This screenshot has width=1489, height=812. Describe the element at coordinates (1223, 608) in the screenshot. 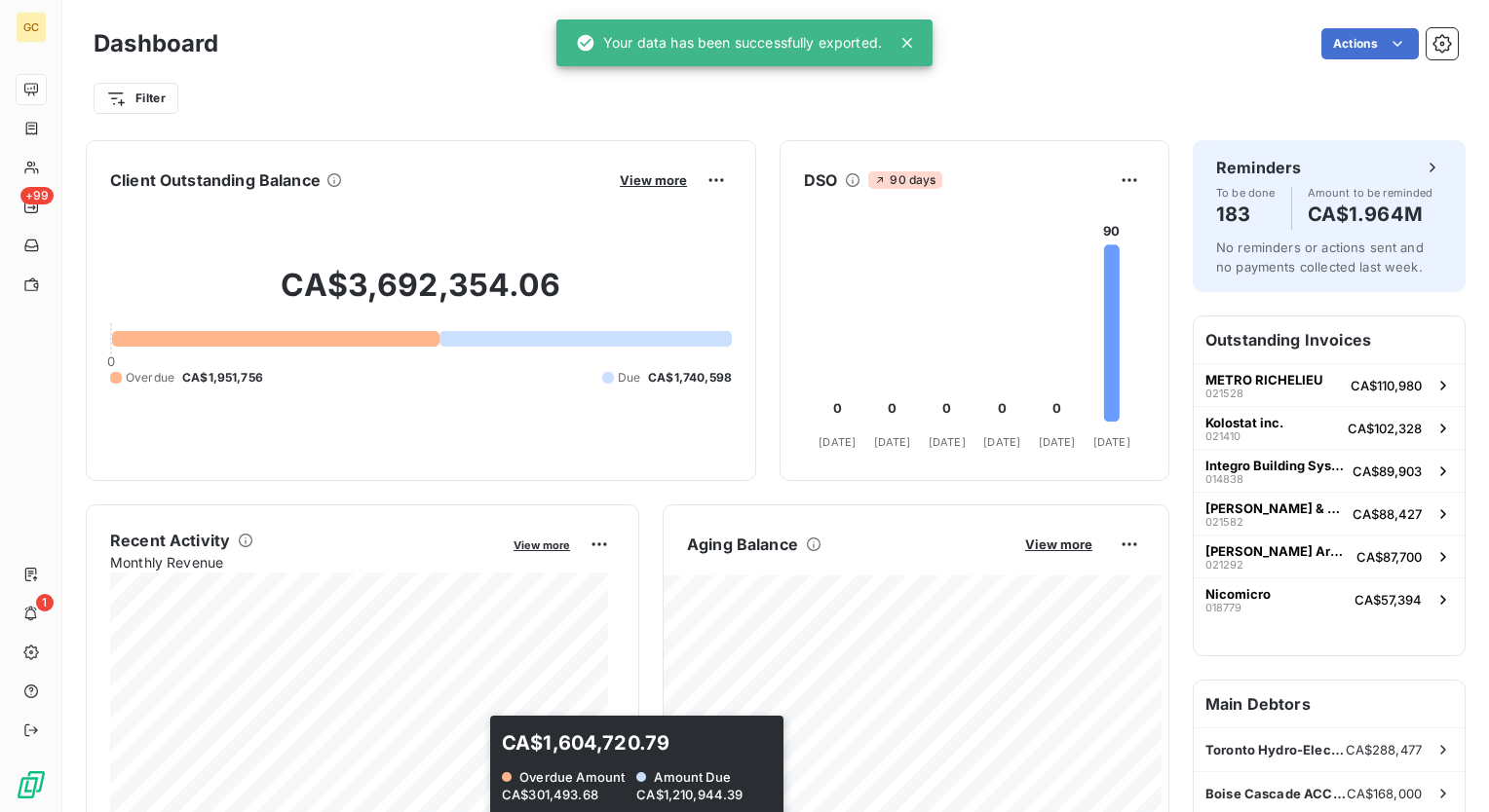

I see `span: 018779` at that location.